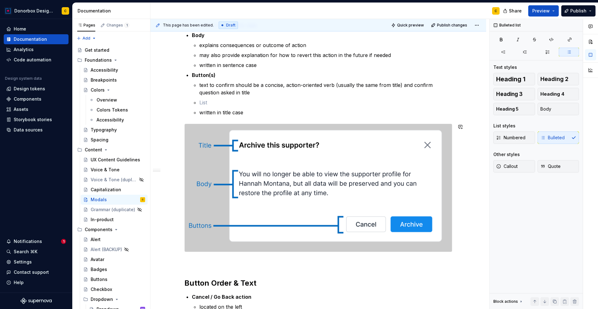 The image size is (598, 309). What do you see at coordinates (86, 38) in the screenshot?
I see `span: Add` at bounding box center [86, 38].